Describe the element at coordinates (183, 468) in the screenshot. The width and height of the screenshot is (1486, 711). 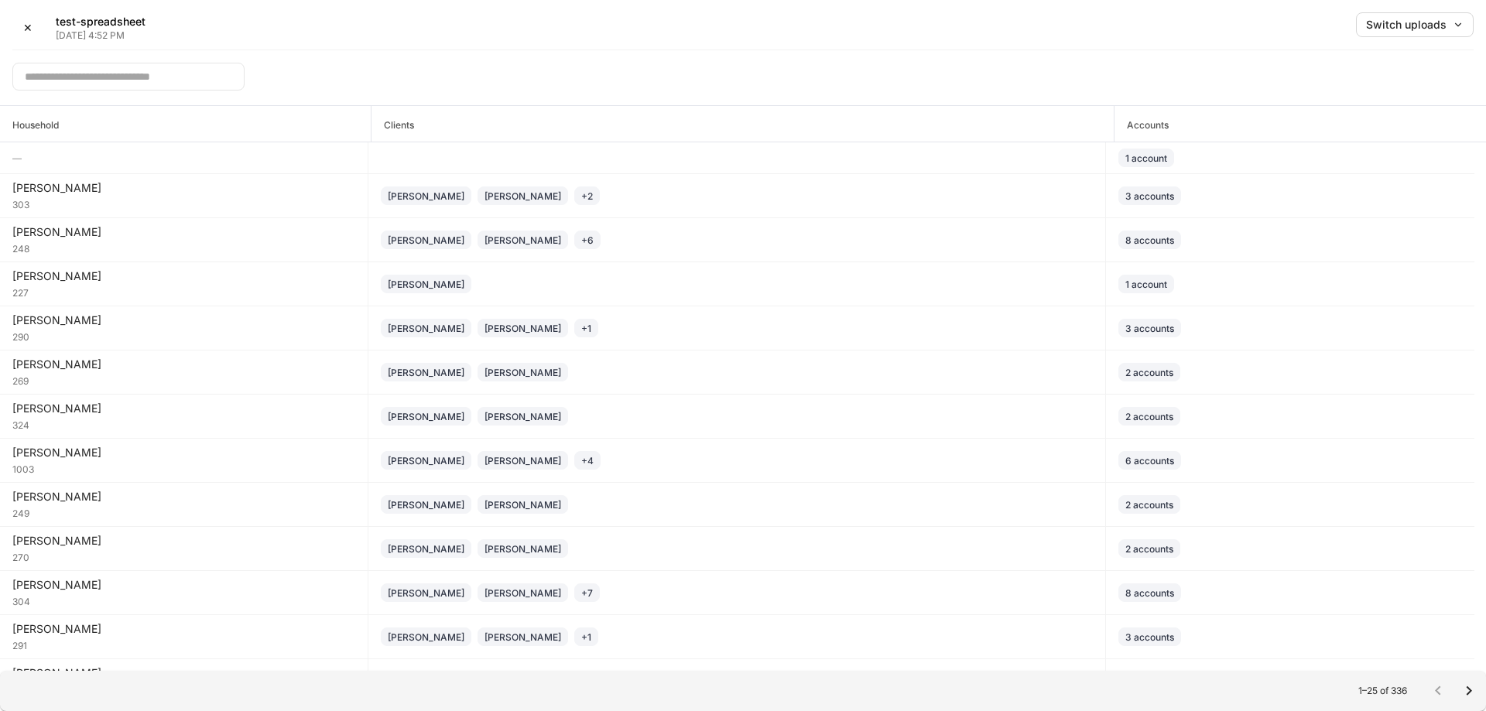
I see `div: 1003` at that location.